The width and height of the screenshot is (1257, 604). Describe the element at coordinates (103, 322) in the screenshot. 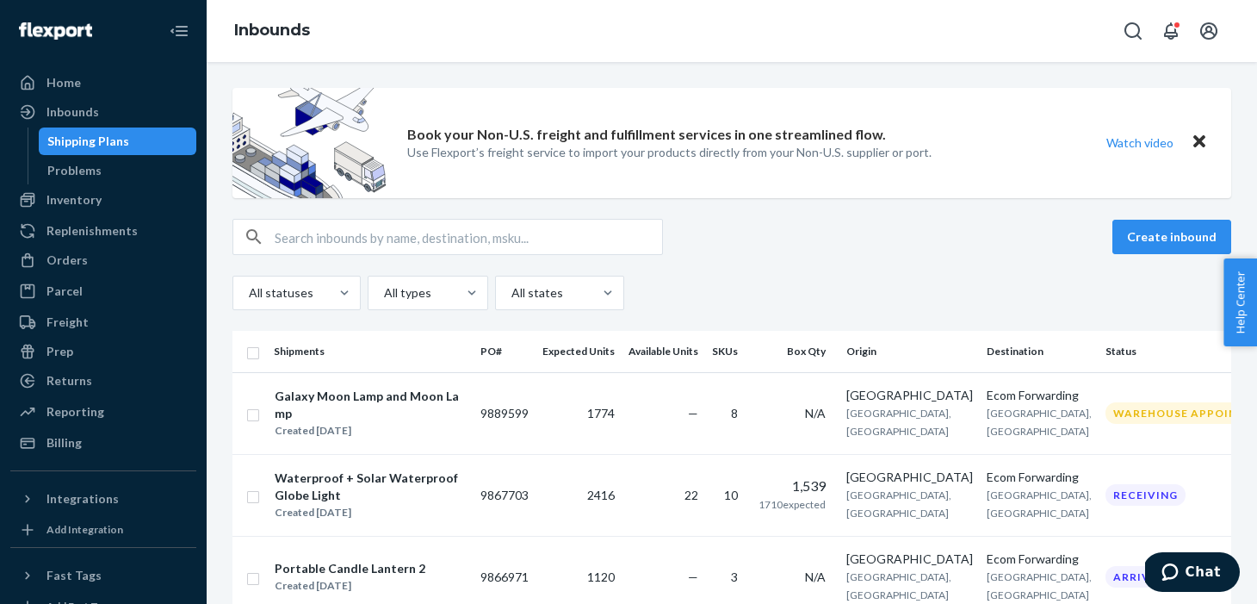

I see `a: Freight` at that location.